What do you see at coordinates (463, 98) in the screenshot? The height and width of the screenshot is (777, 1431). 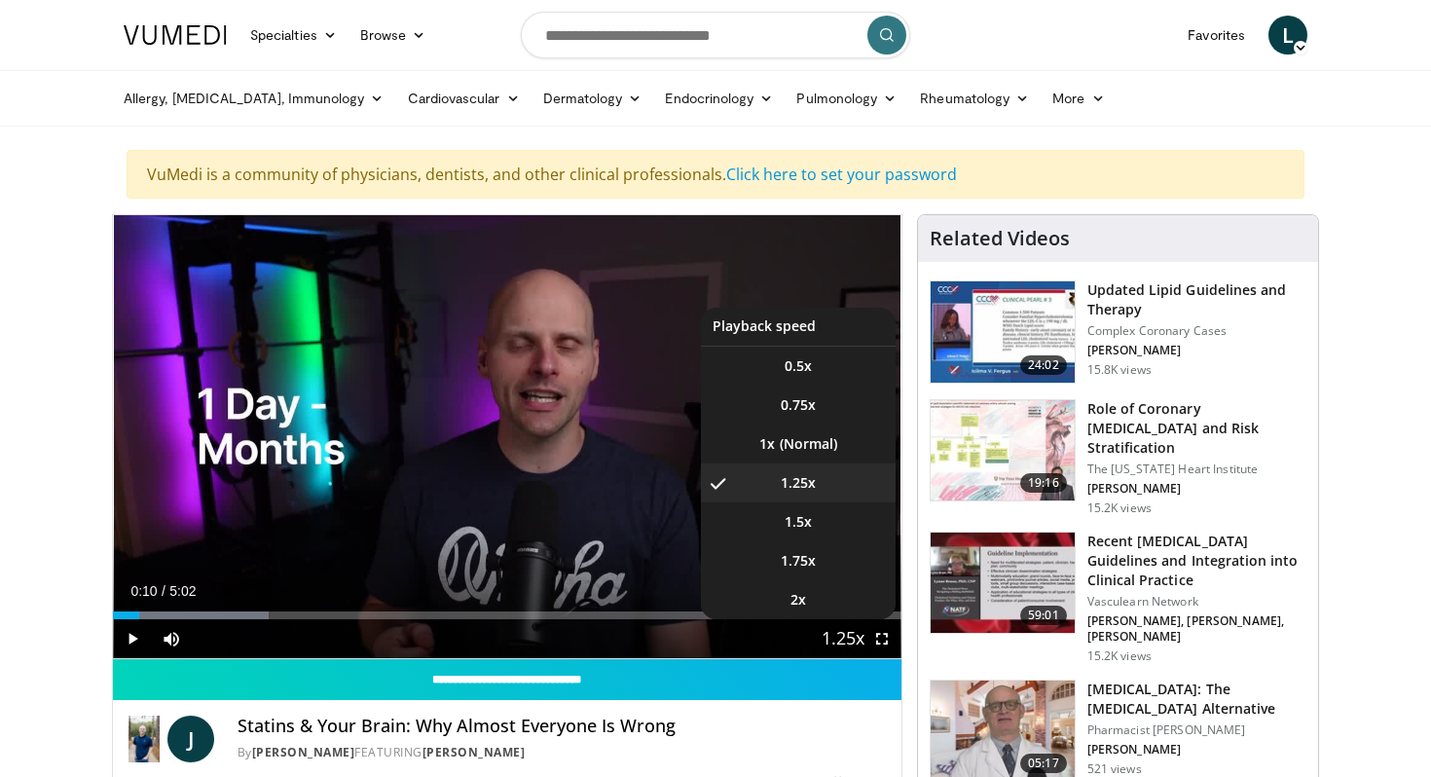 I see `a: Cardiovascular` at bounding box center [463, 98].